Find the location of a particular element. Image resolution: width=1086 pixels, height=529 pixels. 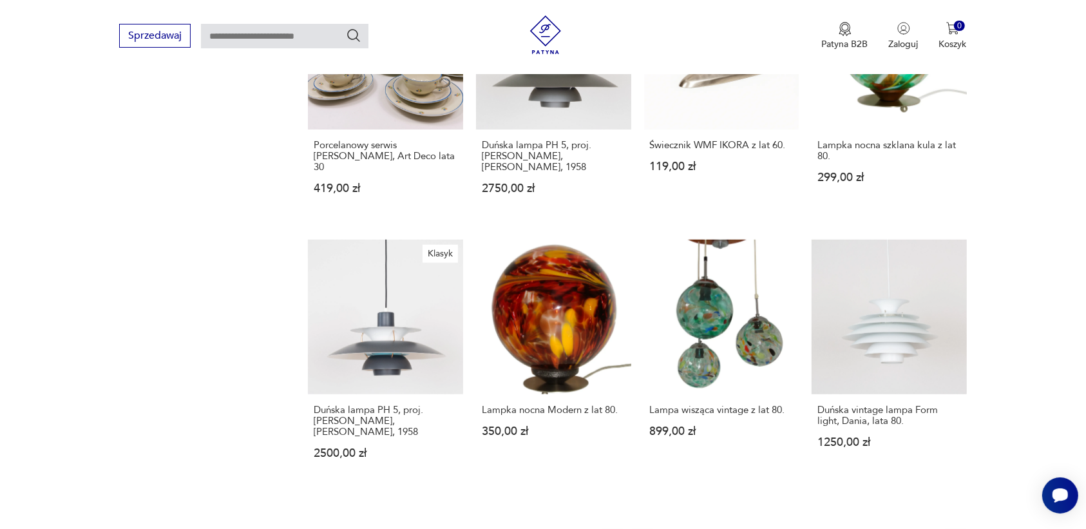

a: Lampa wisząca vintage z lat 80.Lampa wisząca vintage z lat 80.899,00 zł is located at coordinates (721, 362).